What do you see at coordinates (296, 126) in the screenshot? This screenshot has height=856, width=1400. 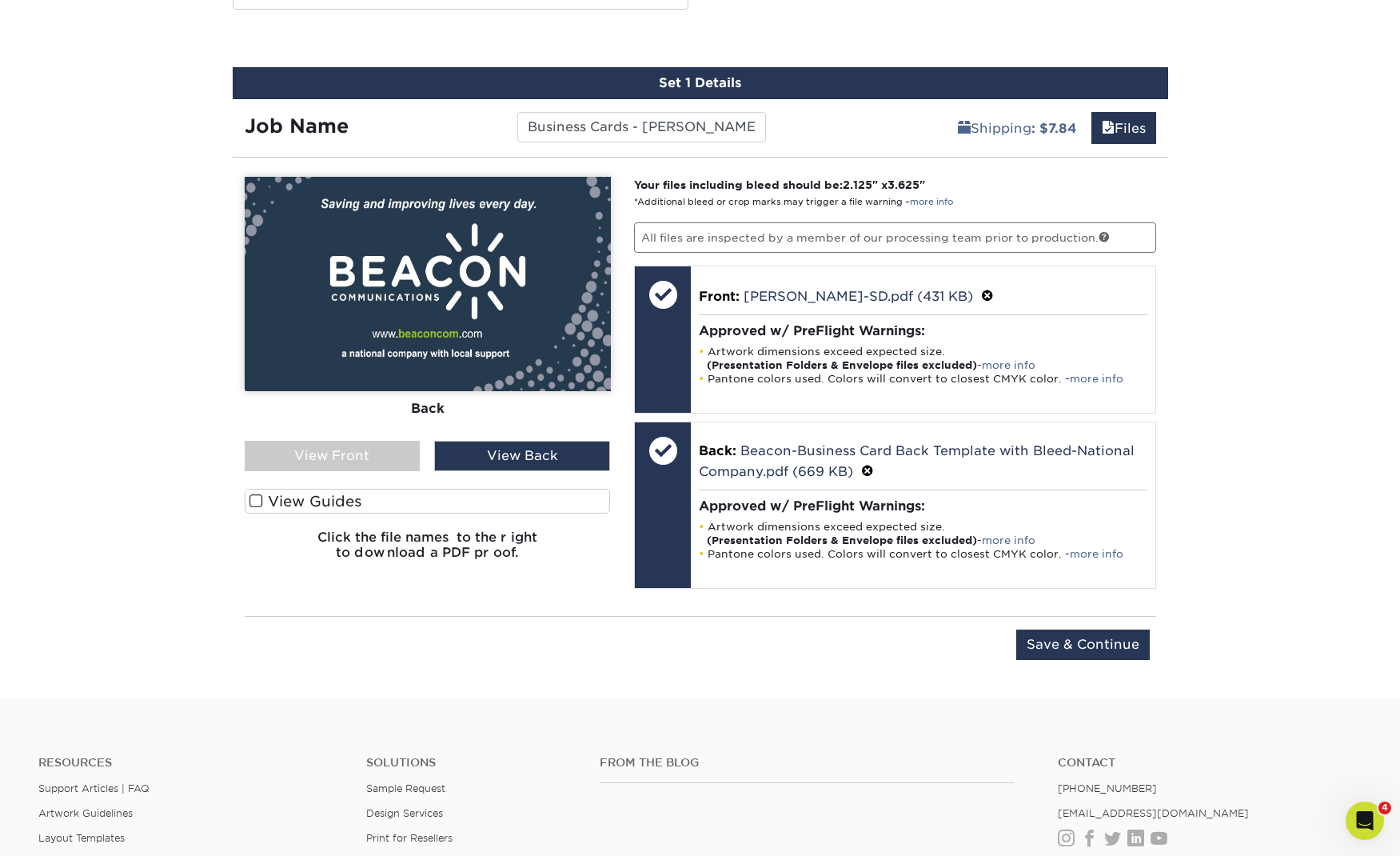 I see `strong: Job Name` at bounding box center [296, 126].